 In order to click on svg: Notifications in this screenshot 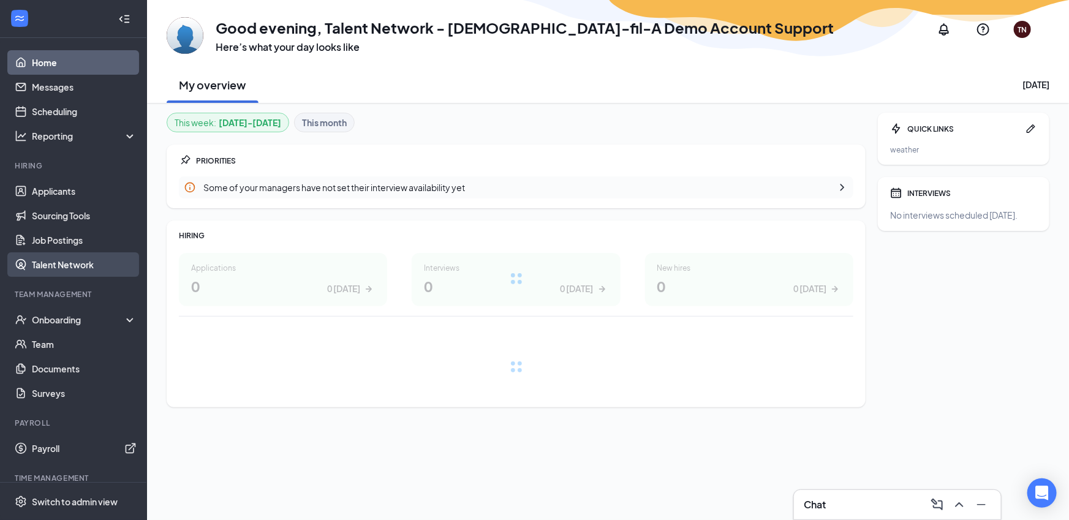, I will do `click(944, 29)`.